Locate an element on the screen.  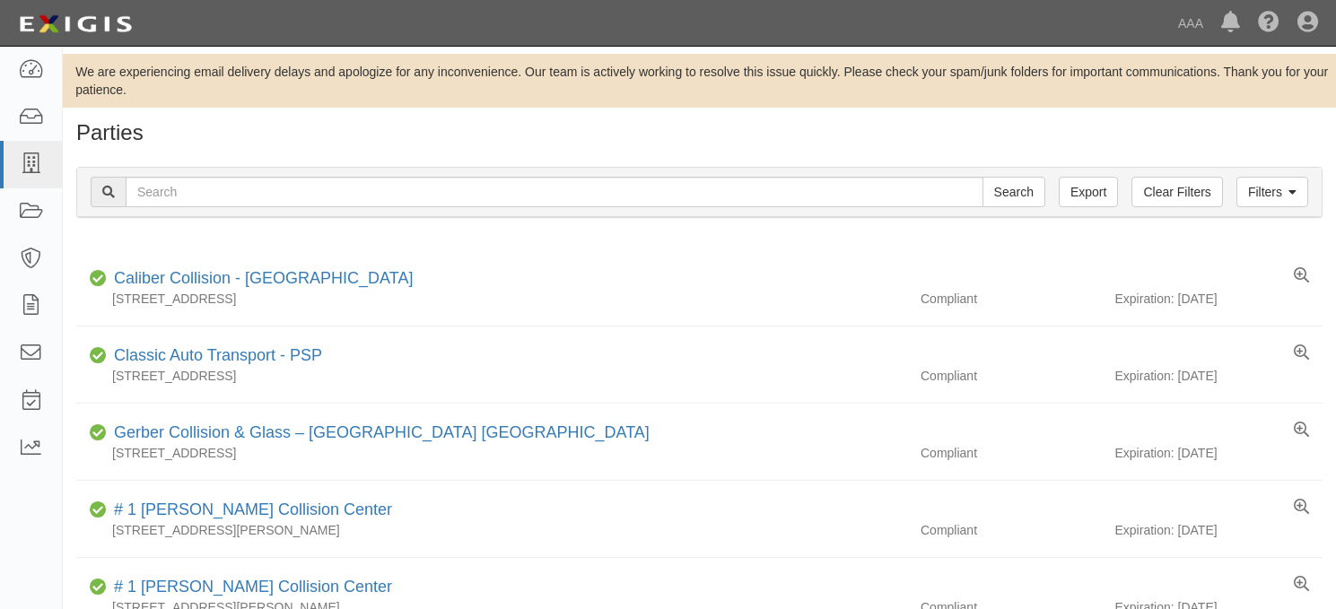
div: Gerber Collision & Glass – Houston Brighton is located at coordinates (378, 433).